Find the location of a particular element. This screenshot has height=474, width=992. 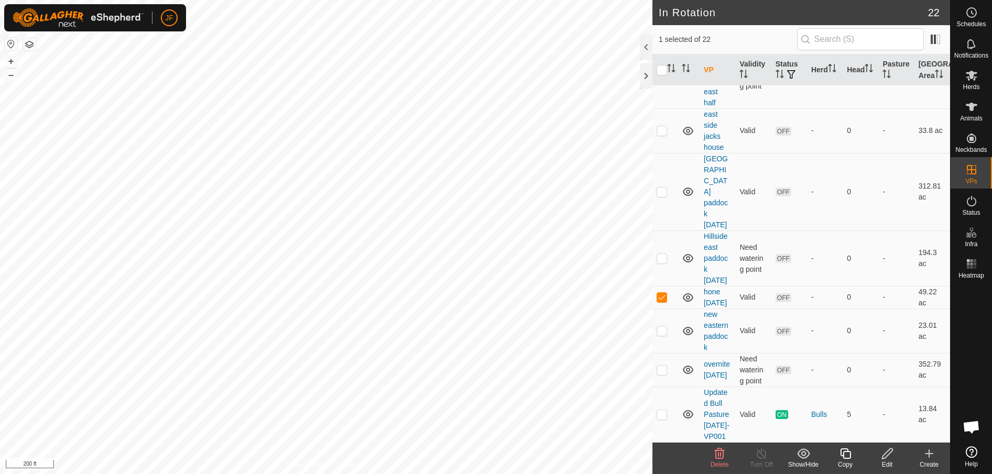

a: Help is located at coordinates (971, 457).